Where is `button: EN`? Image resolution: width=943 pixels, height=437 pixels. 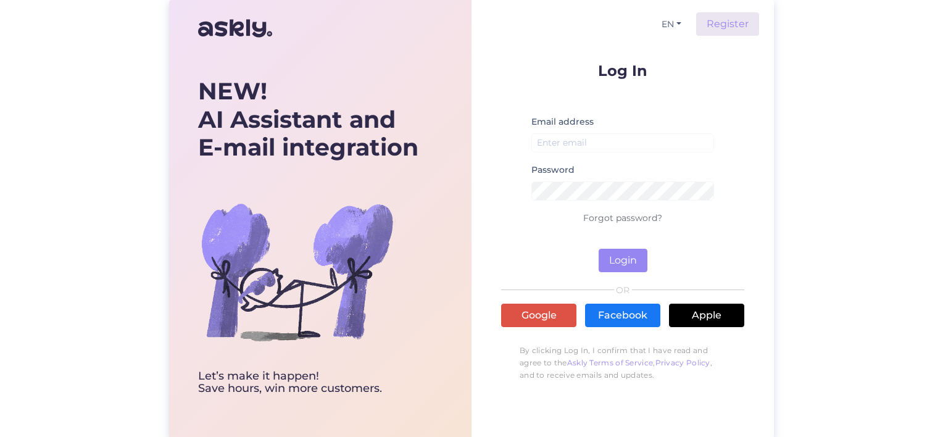 button: EN is located at coordinates (671, 24).